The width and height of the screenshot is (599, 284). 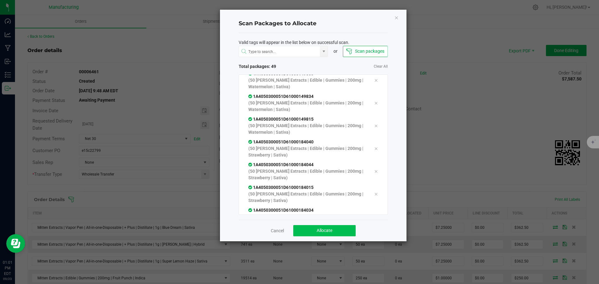 What do you see at coordinates (294, 42) in the screenshot?
I see `span: Valid tags will appear in the list below on successful scan.` at bounding box center [294, 42].